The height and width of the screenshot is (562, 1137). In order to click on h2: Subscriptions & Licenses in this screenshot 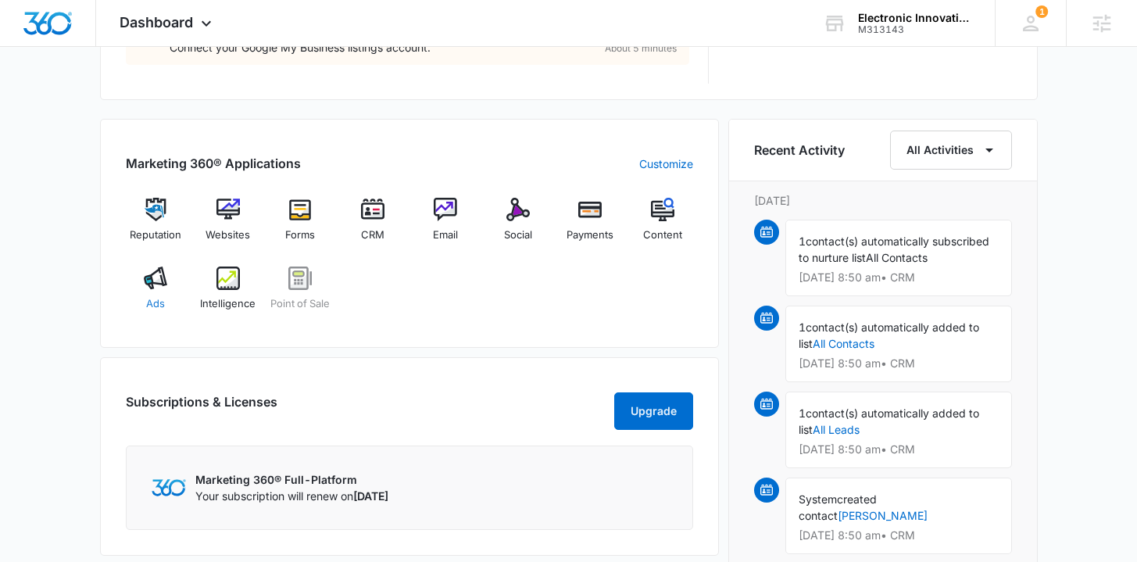, I will do `click(202, 408)`.